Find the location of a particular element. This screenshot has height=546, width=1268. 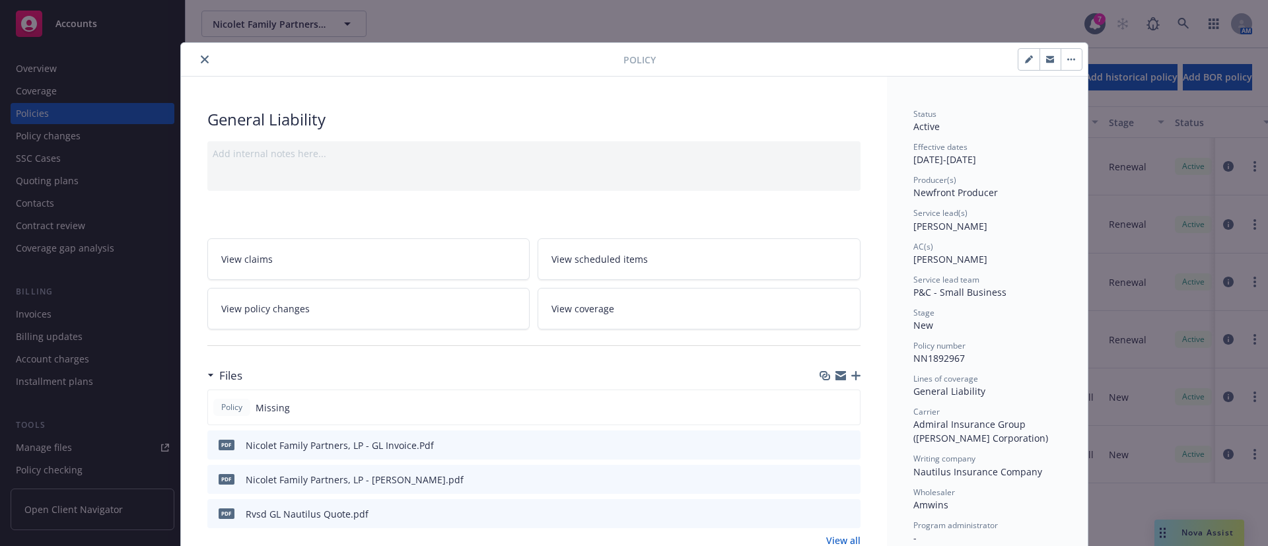

span: Producer(s) is located at coordinates (935, 180).